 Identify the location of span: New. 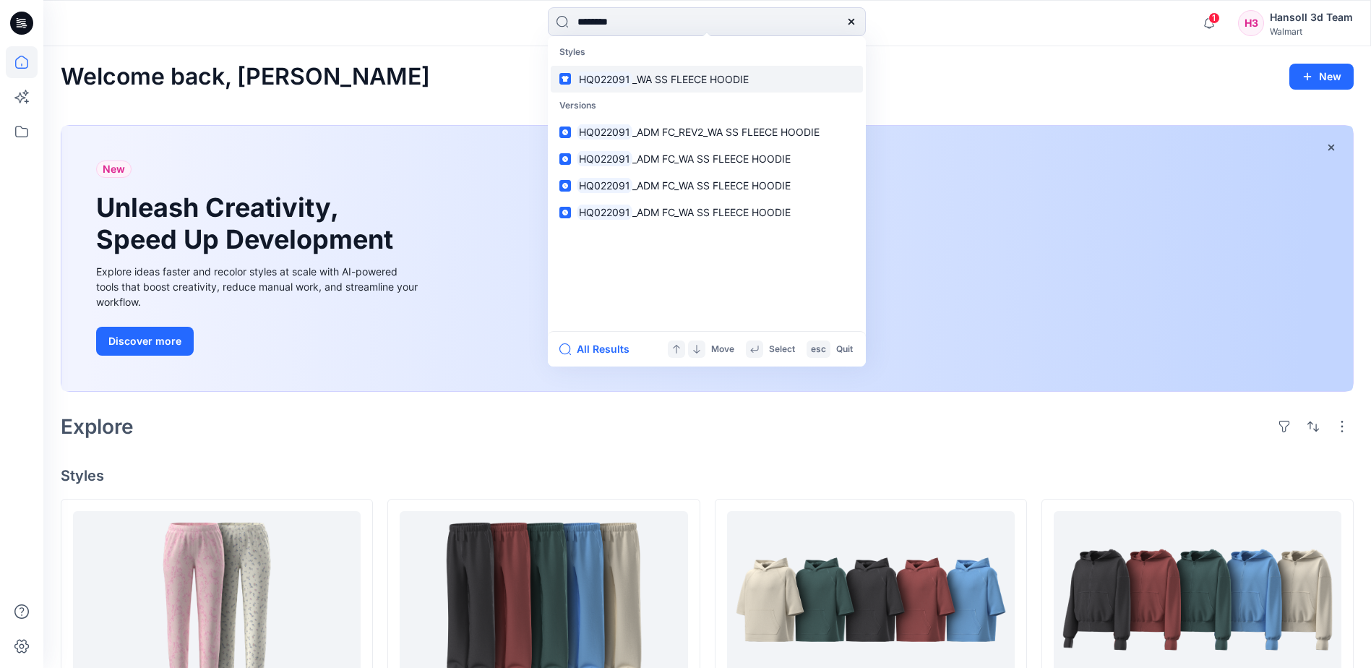
(114, 169).